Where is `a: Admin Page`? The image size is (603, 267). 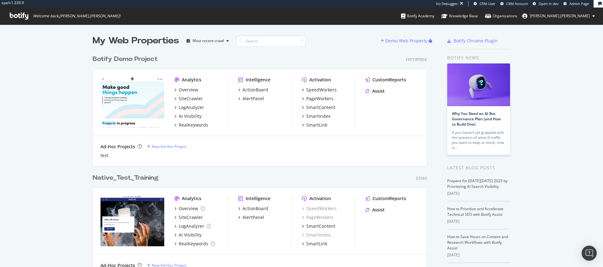 a: Admin Page is located at coordinates (576, 4).